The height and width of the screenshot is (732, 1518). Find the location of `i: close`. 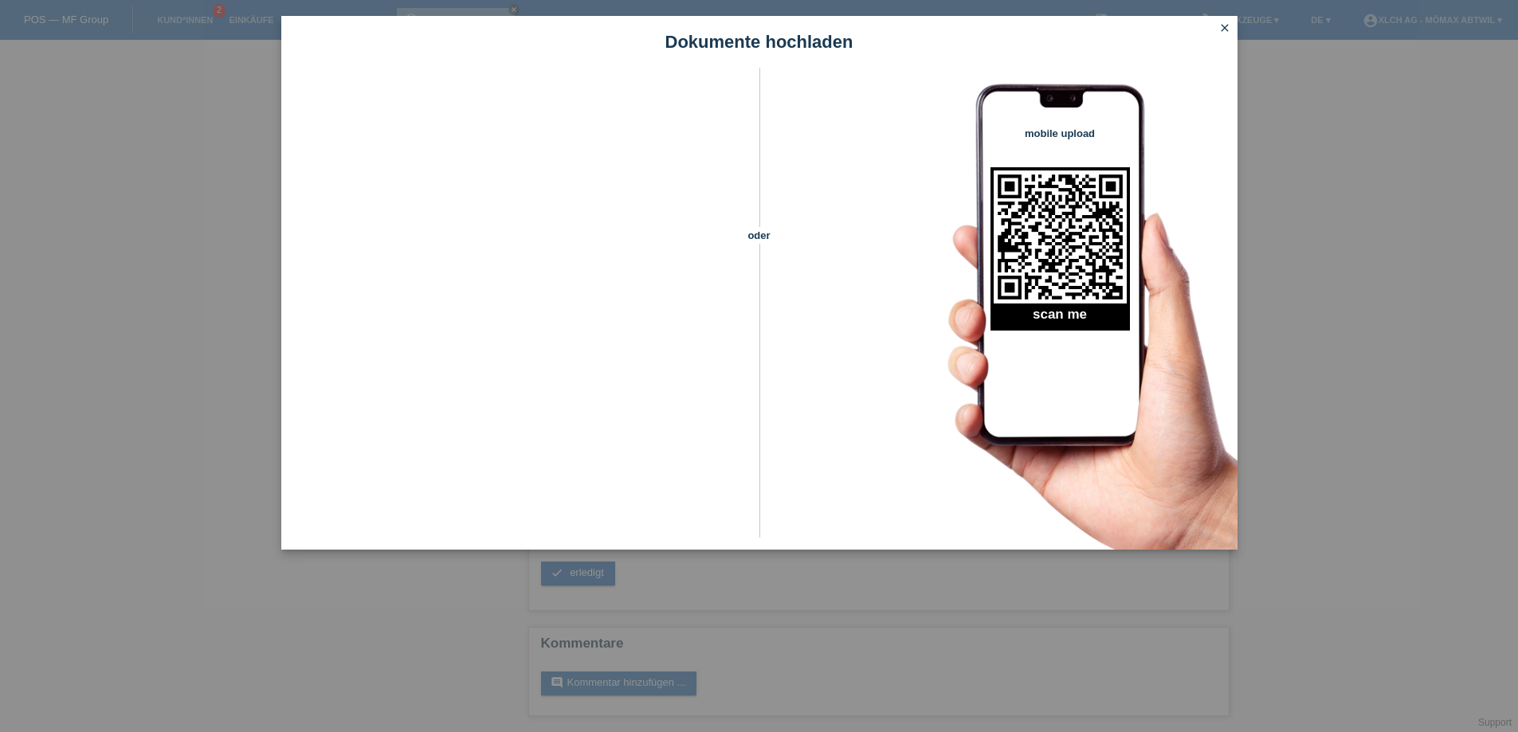

i: close is located at coordinates (1225, 28).